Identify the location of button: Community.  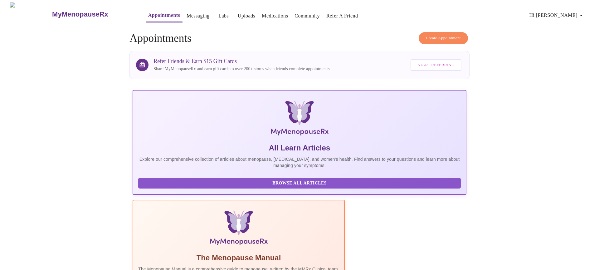
(307, 16).